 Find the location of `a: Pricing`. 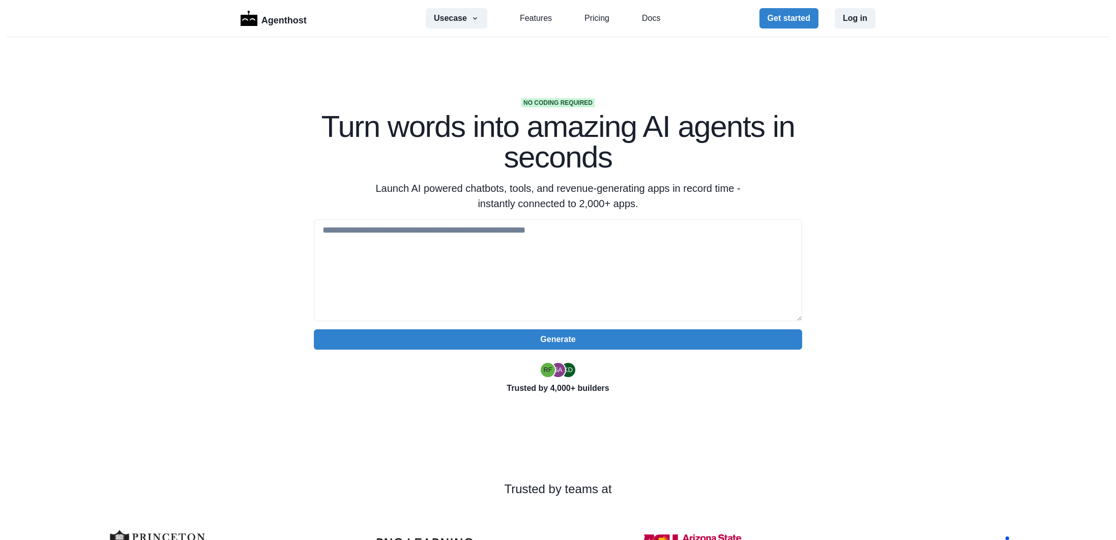

a: Pricing is located at coordinates (597, 18).